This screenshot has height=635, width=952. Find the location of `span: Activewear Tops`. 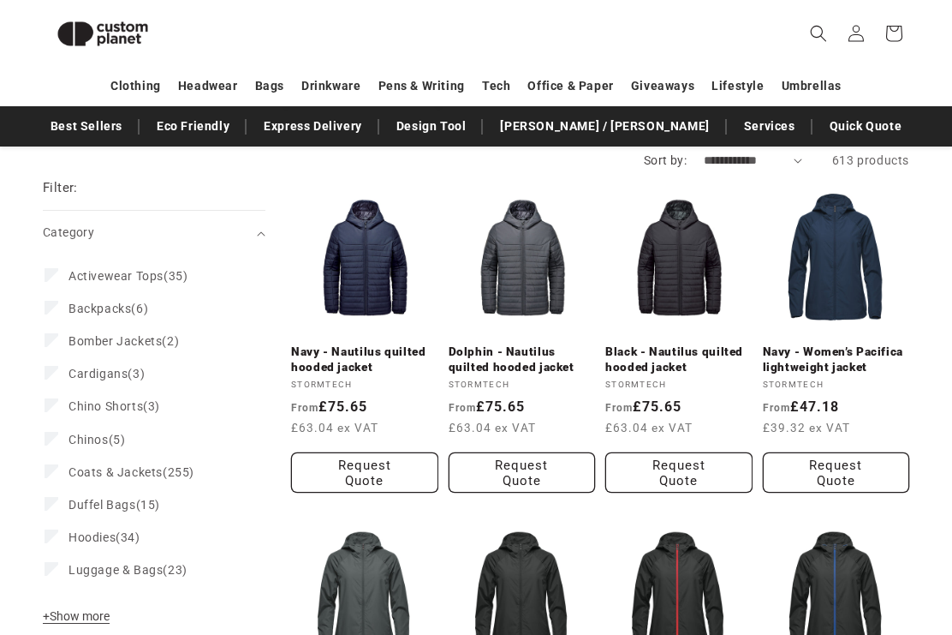

span: Activewear Tops is located at coordinates (116, 277).